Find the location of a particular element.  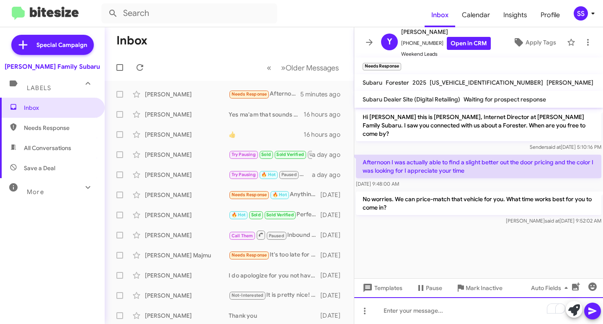

div: To enrich screen reader interactions, please activate Accessibility in Grammarly extension settings is located at coordinates (479, 310).